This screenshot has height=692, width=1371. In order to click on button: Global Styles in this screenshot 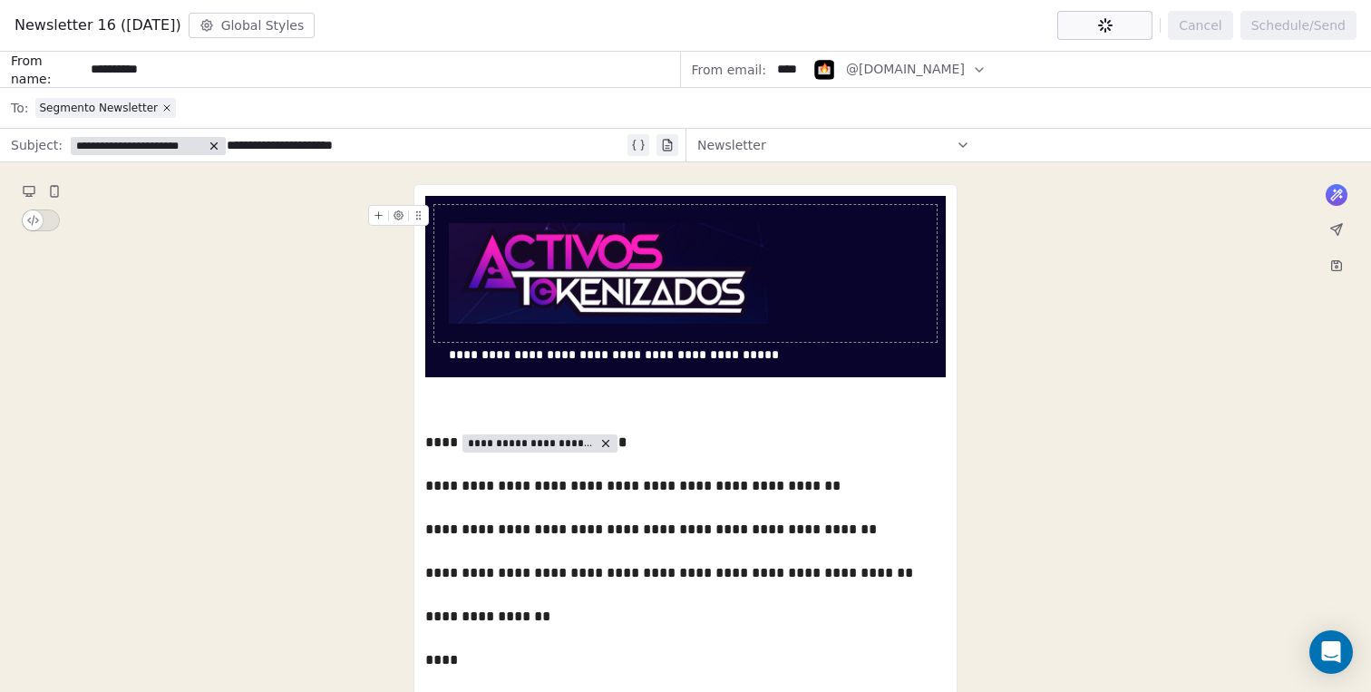, I will do `click(252, 25)`.